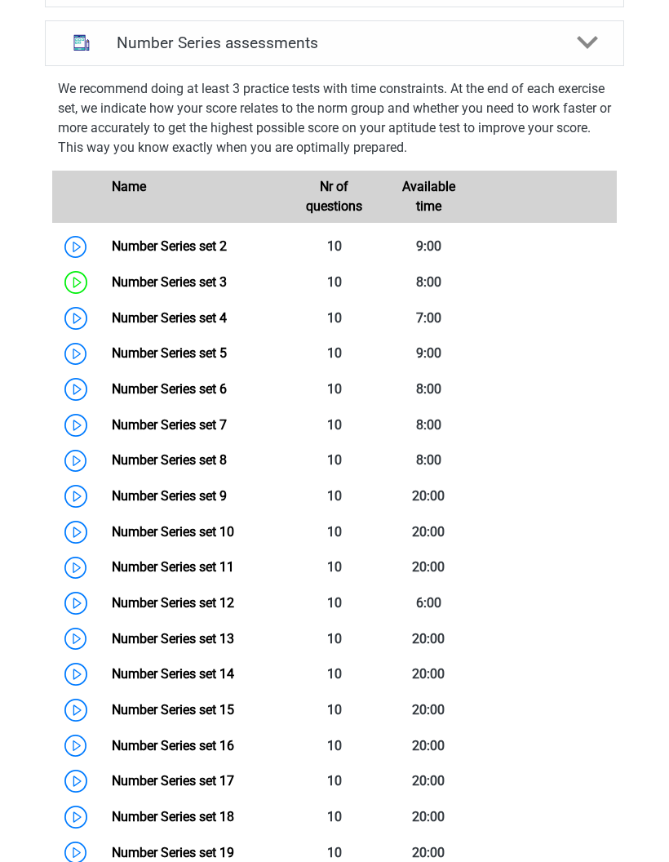 The image size is (669, 862). I want to click on div: Nr of questions, so click(334, 197).